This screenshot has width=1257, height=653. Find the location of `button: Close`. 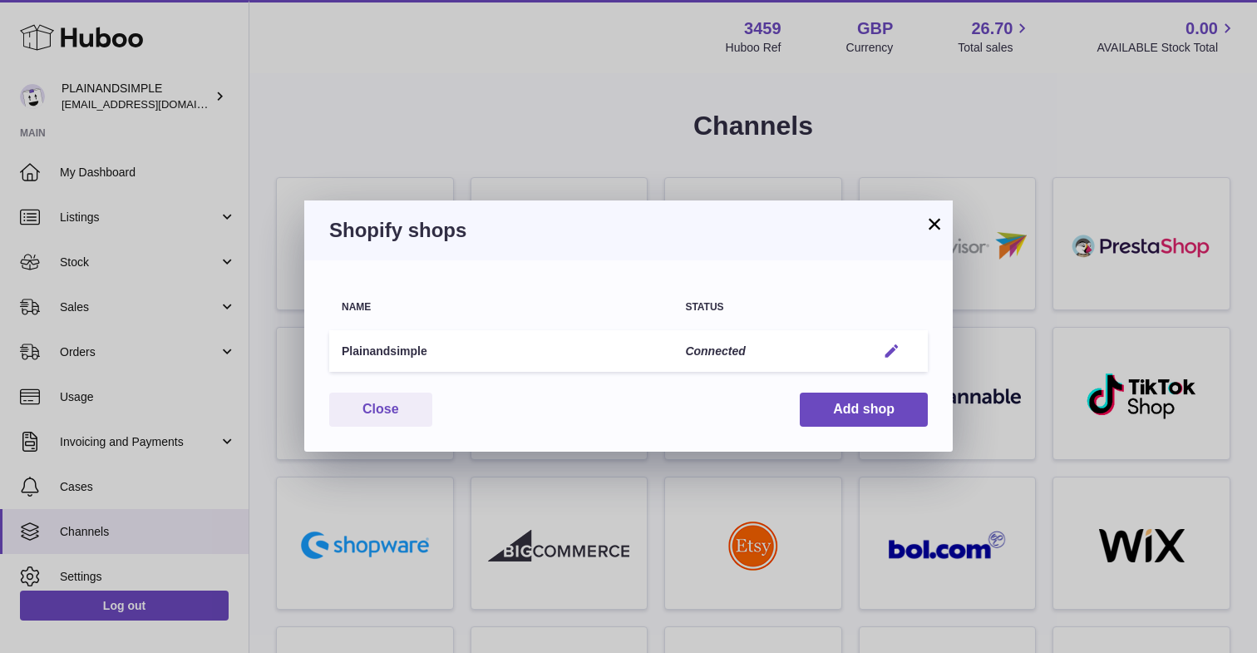

button: Close is located at coordinates (381, 409).